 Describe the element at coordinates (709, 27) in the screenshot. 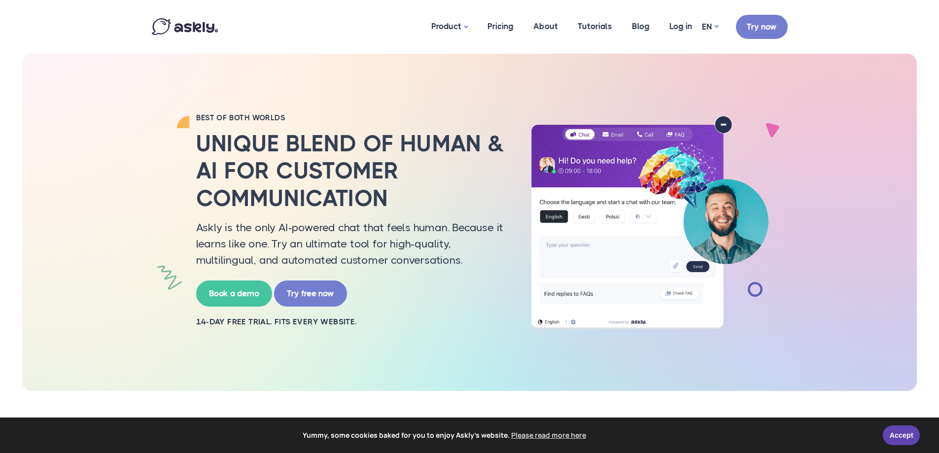

I see `a: EN` at that location.